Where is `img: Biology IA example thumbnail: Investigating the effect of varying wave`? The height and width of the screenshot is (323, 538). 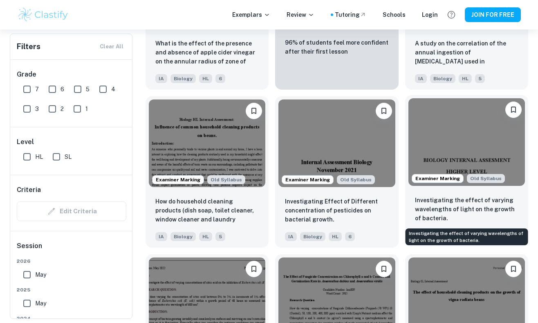 img: Biology IA example thumbnail: Investigating the effect of varying wave is located at coordinates (467, 142).